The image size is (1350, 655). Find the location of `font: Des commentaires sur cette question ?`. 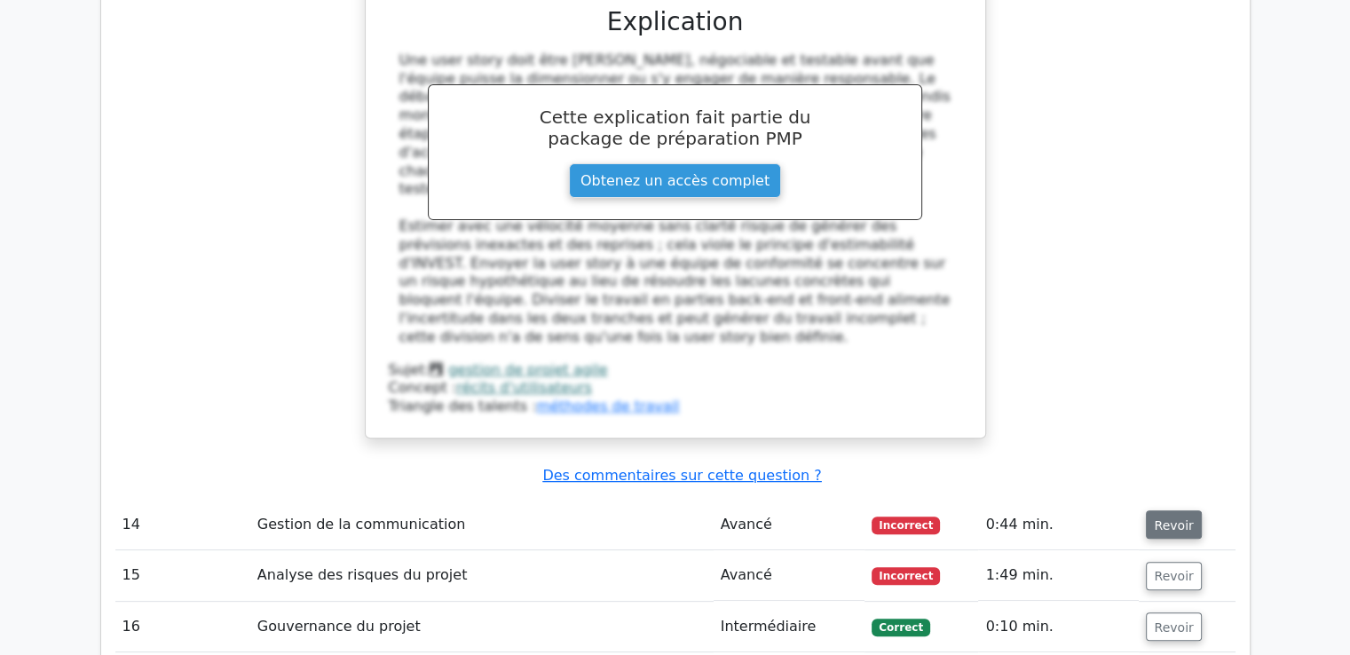

font: Des commentaires sur cette question ? is located at coordinates (682, 475).